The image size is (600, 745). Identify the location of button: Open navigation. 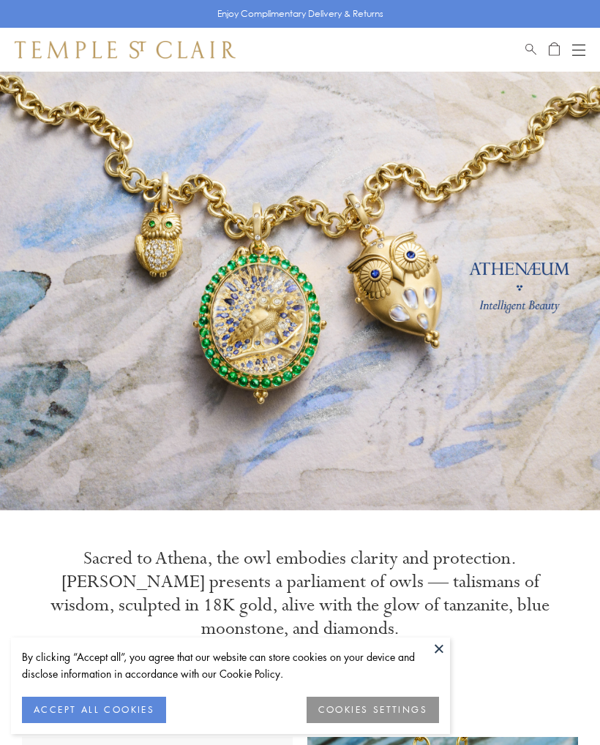
(579, 50).